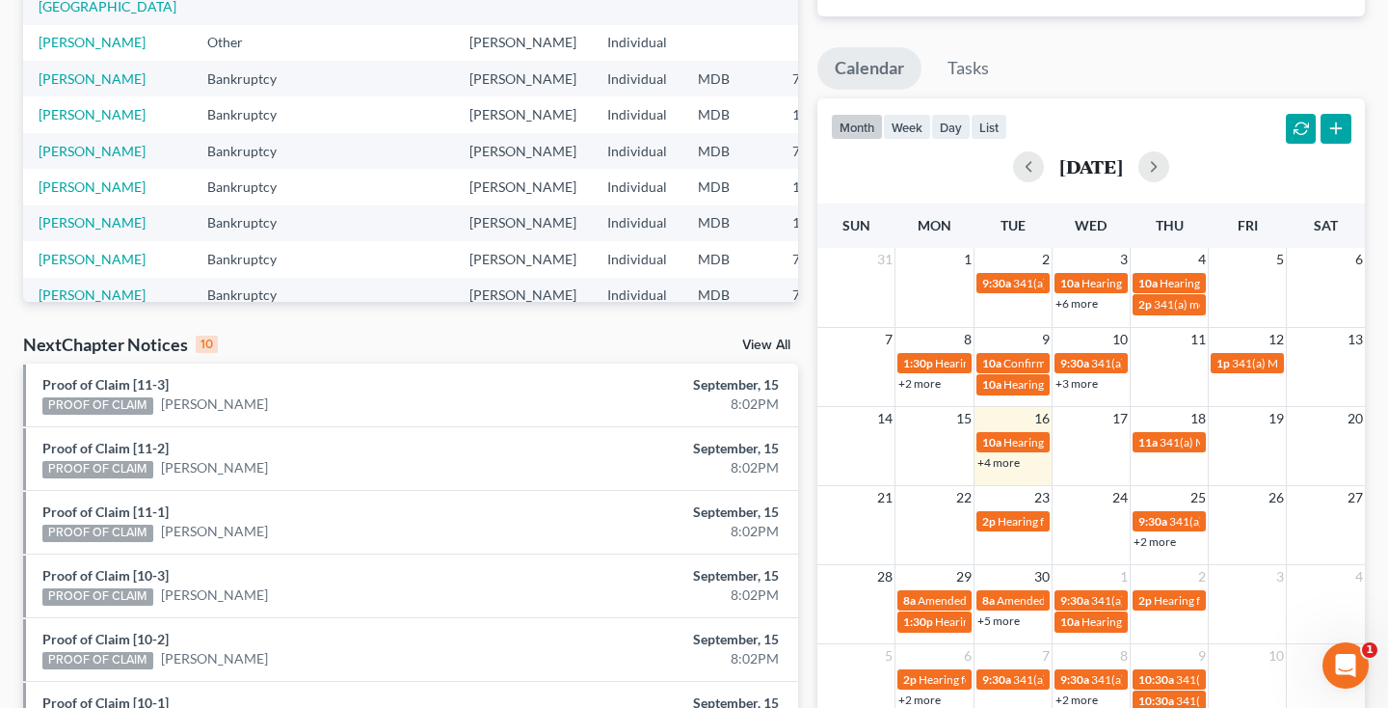 The image size is (1388, 708). Describe the element at coordinates (918, 621) in the screenshot. I see `span: 1:30p` at that location.